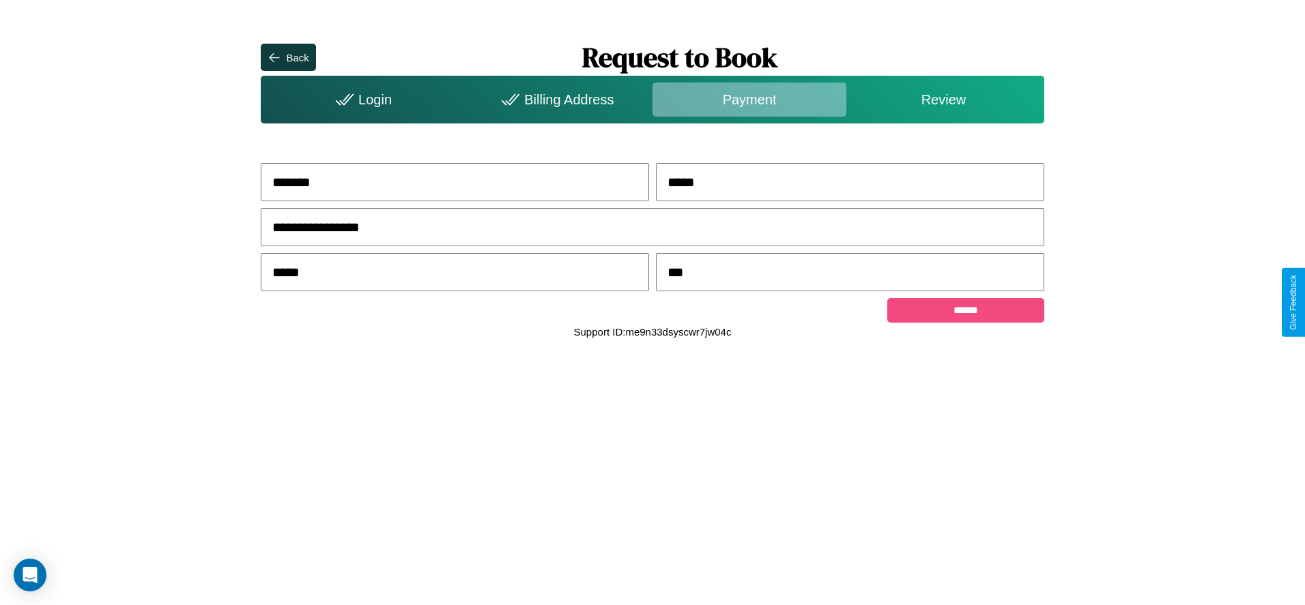  What do you see at coordinates (750, 100) in the screenshot?
I see `div: Payment` at bounding box center [750, 100].